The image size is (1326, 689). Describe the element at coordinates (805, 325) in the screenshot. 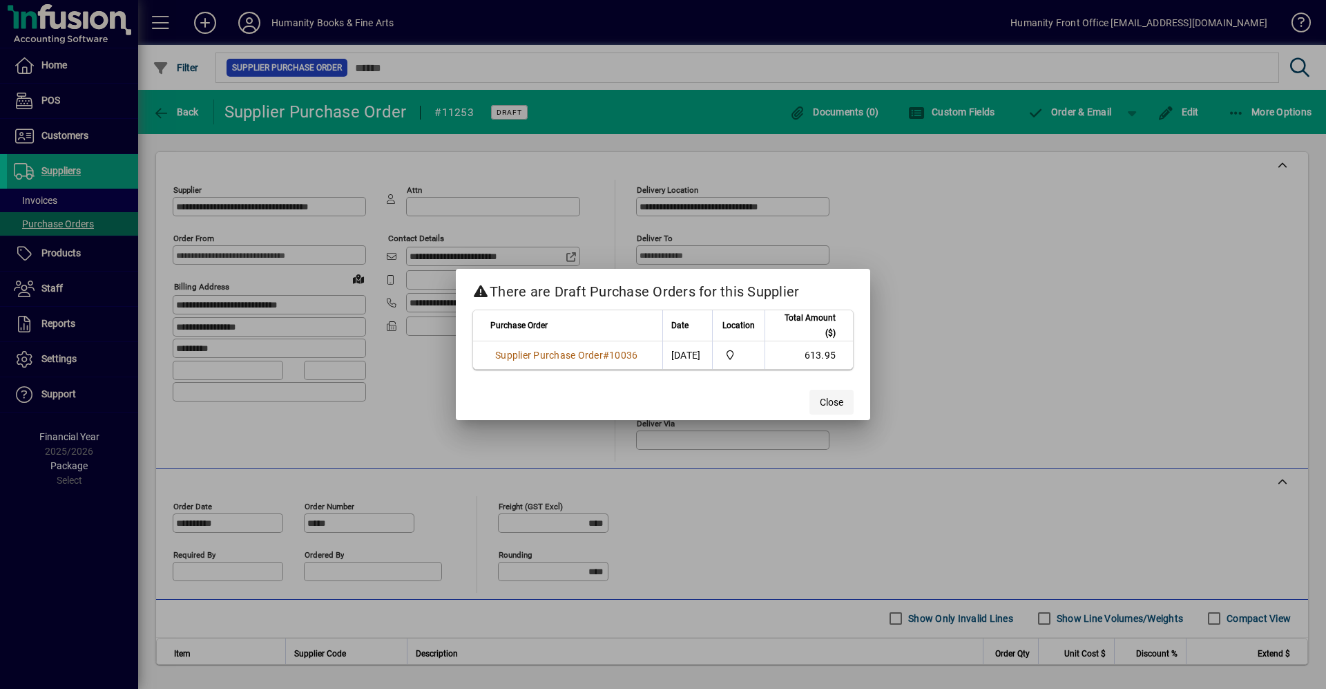

I see `span: Total Amount ($)` at that location.